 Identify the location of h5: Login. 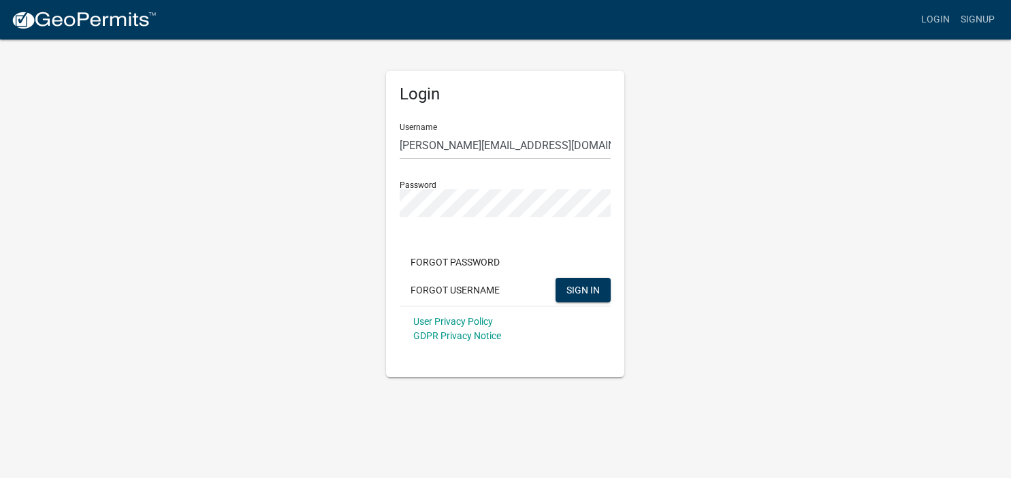
(505, 94).